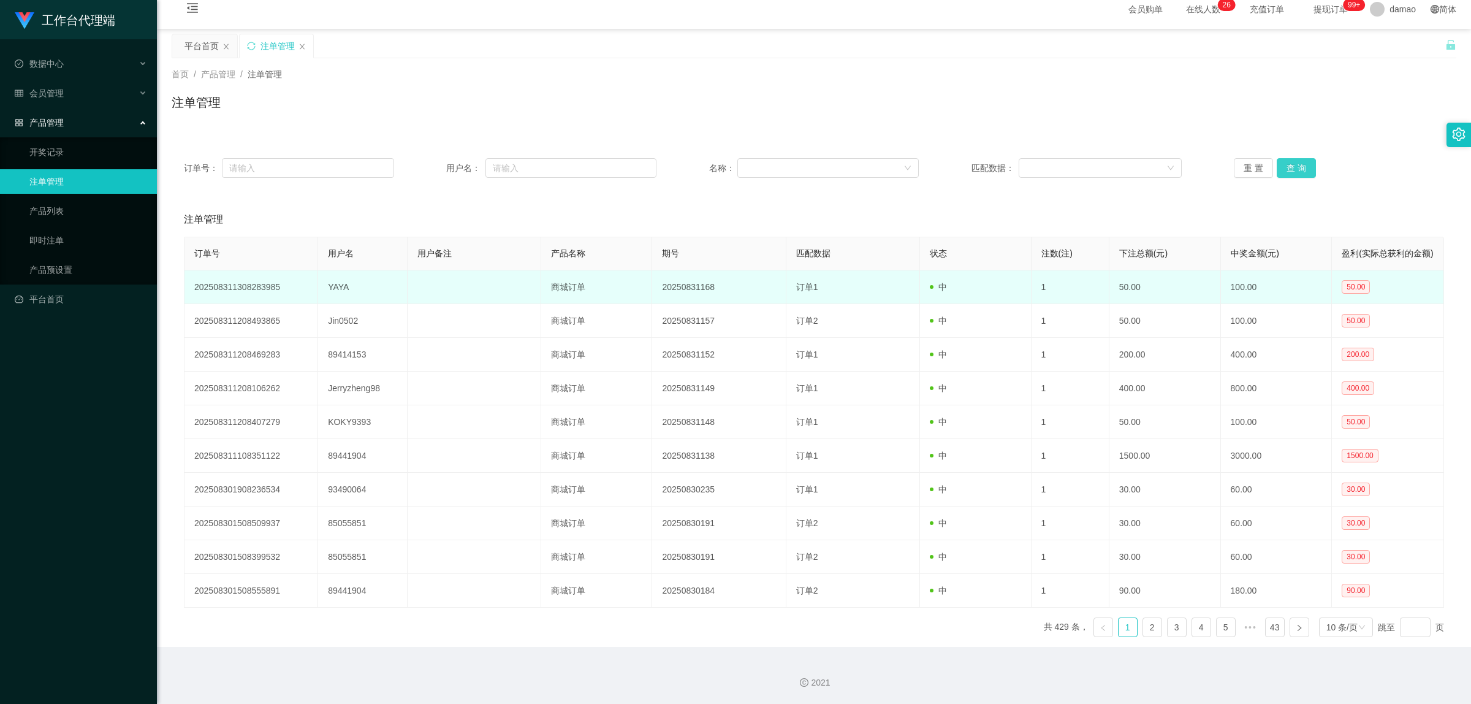 The width and height of the screenshot is (1471, 704). I want to click on td: 20250831168, so click(719, 287).